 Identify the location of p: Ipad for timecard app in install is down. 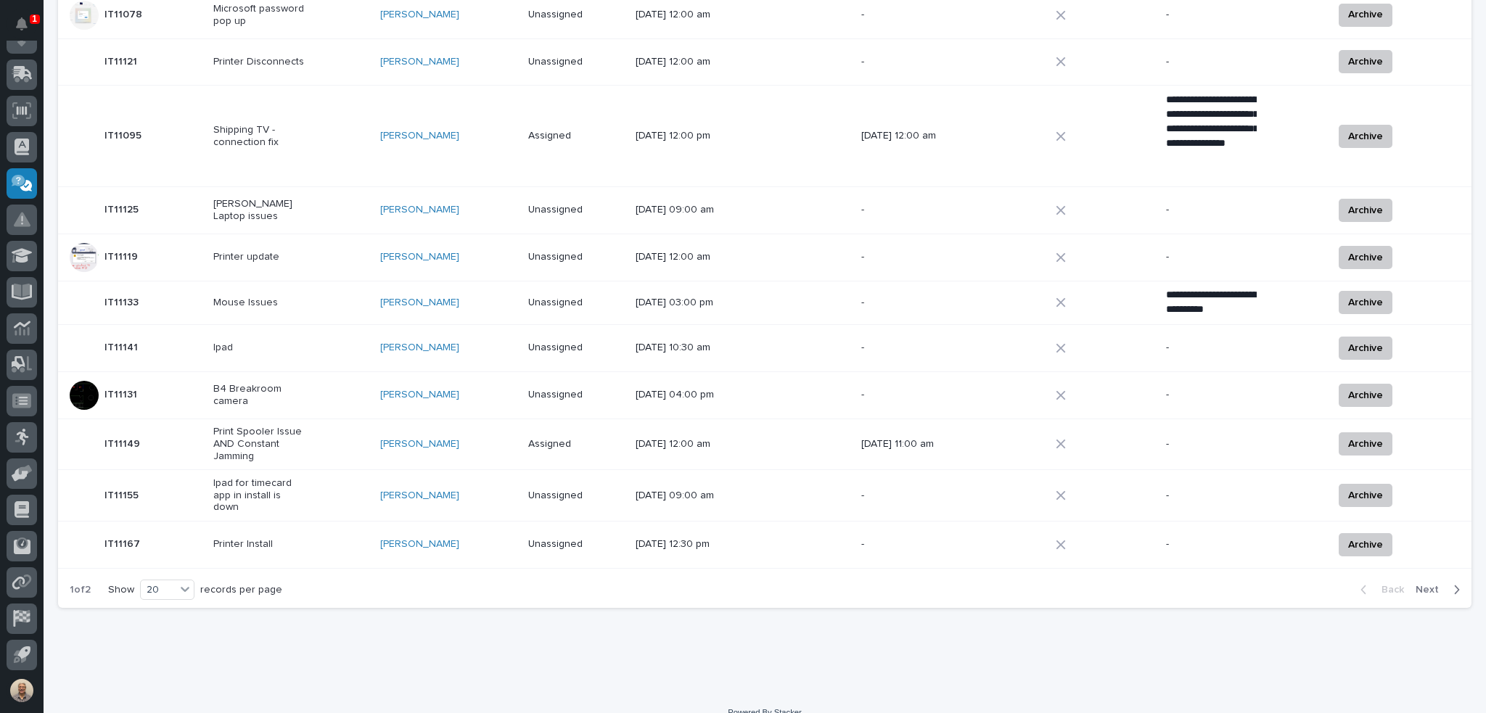
(258, 496).